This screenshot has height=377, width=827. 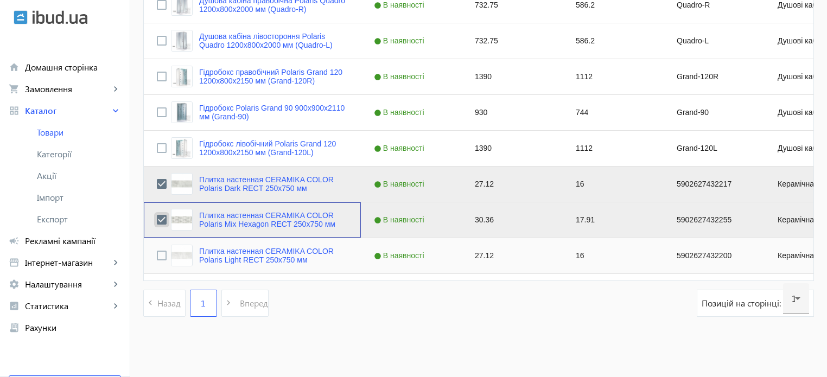 I want to click on span: Замовлення, so click(x=67, y=89).